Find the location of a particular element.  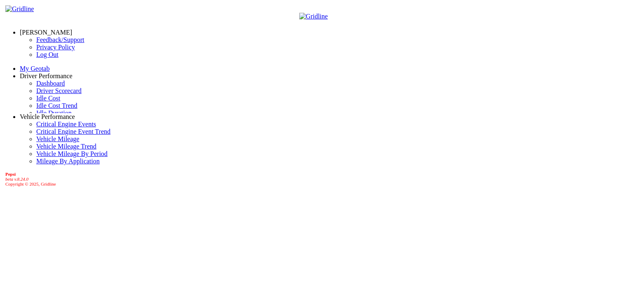

a: Log Out is located at coordinates (47, 54).